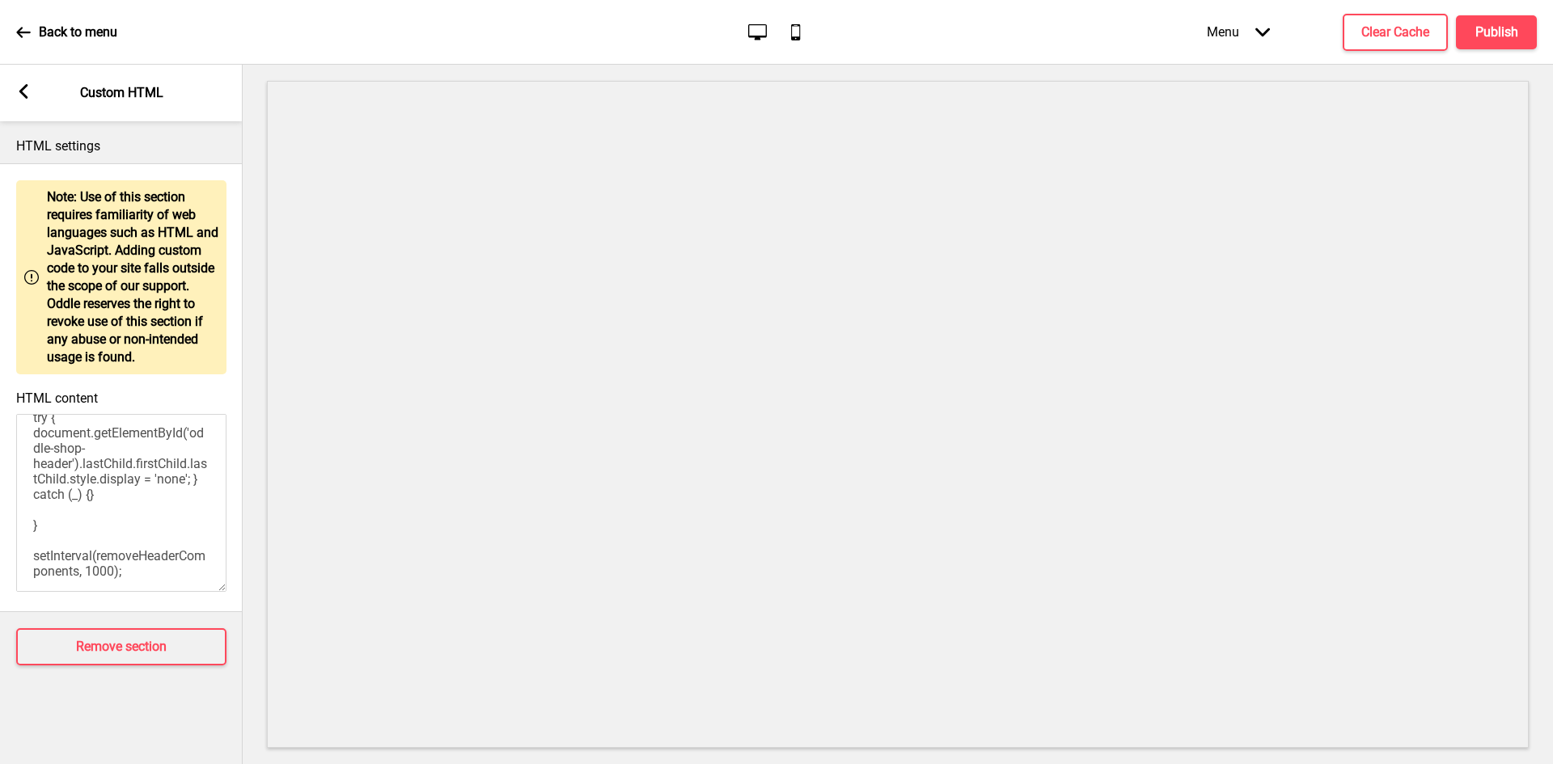 This screenshot has height=764, width=1553. I want to click on button: Remove section, so click(121, 647).